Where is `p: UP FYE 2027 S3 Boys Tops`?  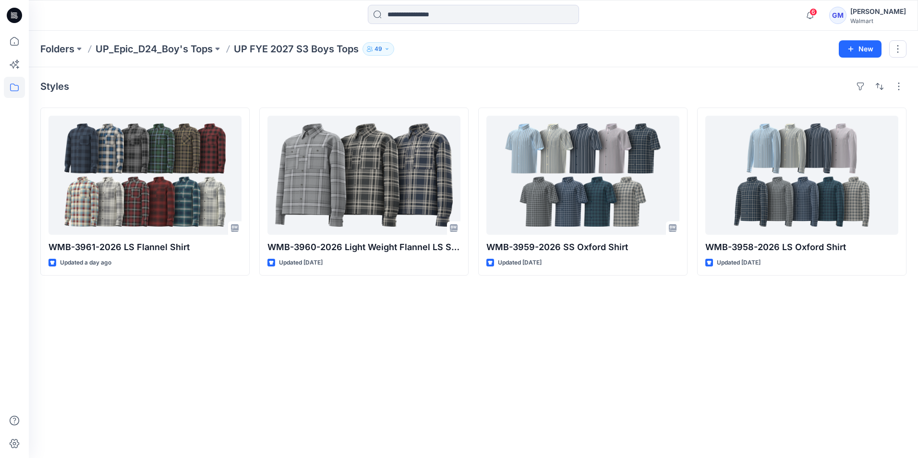 p: UP FYE 2027 S3 Boys Tops is located at coordinates (296, 49).